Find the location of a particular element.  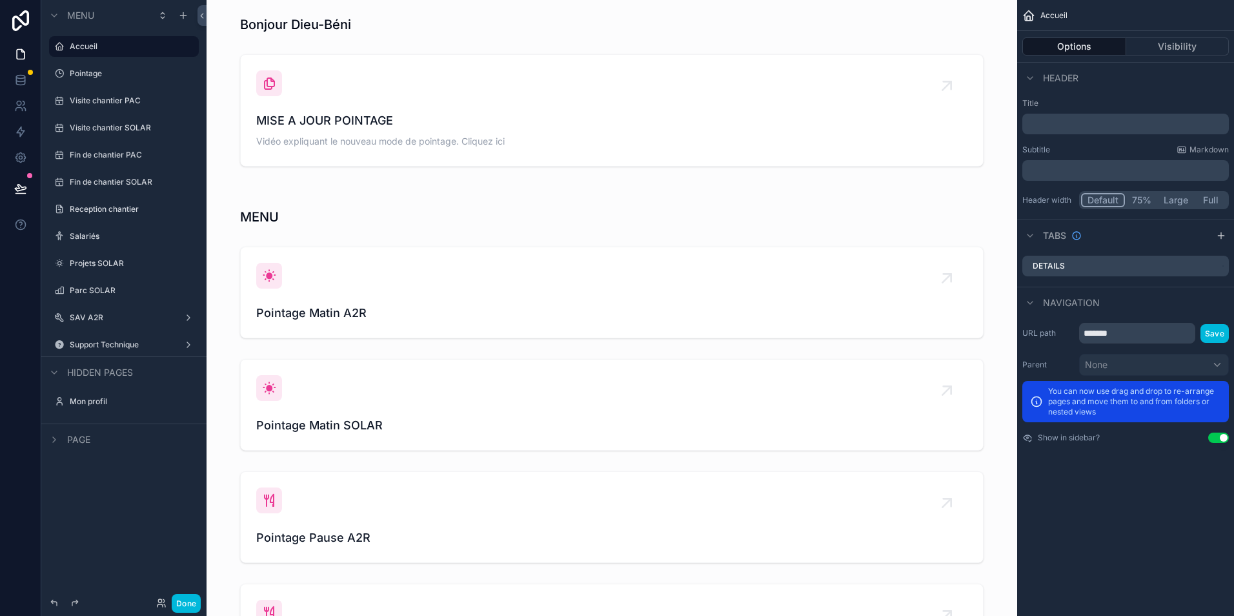

button: Full is located at coordinates (1210, 200).